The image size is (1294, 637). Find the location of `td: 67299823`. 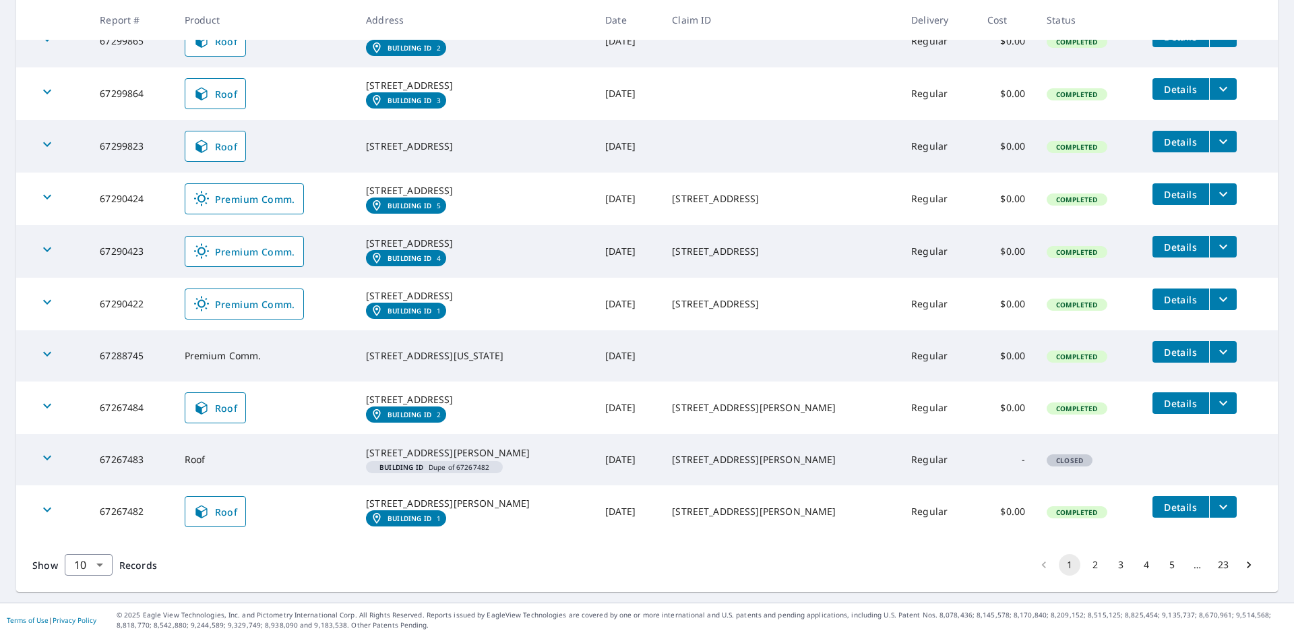

td: 67299823 is located at coordinates (131, 146).